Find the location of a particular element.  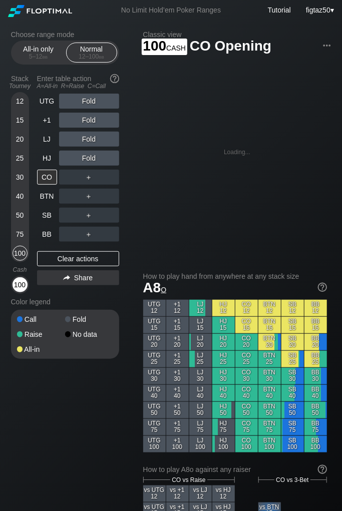

div: +1 20 is located at coordinates (177, 342).